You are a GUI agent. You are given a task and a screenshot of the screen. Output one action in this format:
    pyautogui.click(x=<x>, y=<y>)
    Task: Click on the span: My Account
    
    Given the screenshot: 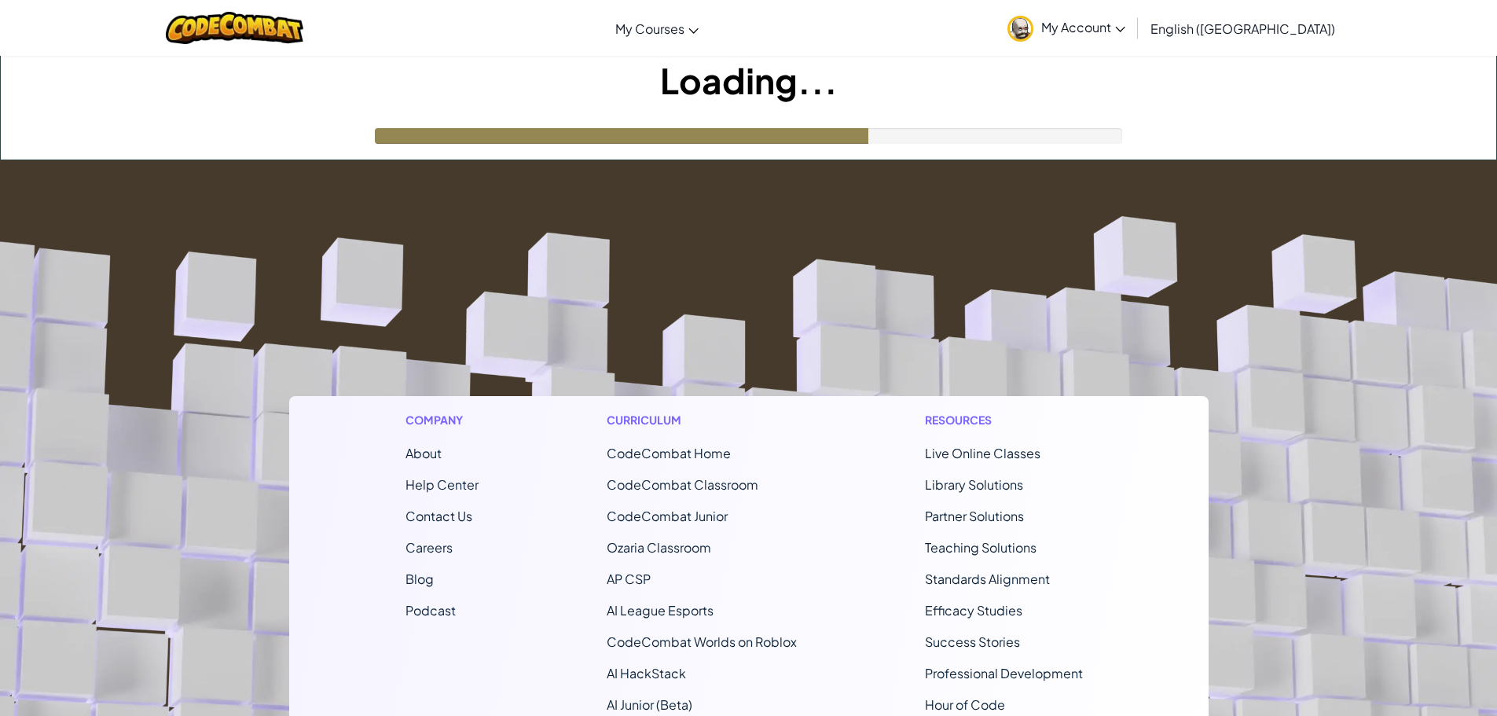 What is the action you would take?
    pyautogui.click(x=1083, y=27)
    